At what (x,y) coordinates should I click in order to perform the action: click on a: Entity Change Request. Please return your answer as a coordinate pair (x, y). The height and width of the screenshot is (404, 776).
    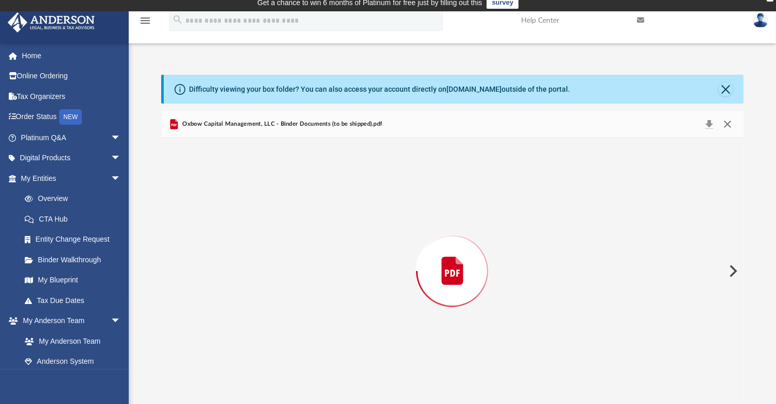
    Looking at the image, I should click on (75, 240).